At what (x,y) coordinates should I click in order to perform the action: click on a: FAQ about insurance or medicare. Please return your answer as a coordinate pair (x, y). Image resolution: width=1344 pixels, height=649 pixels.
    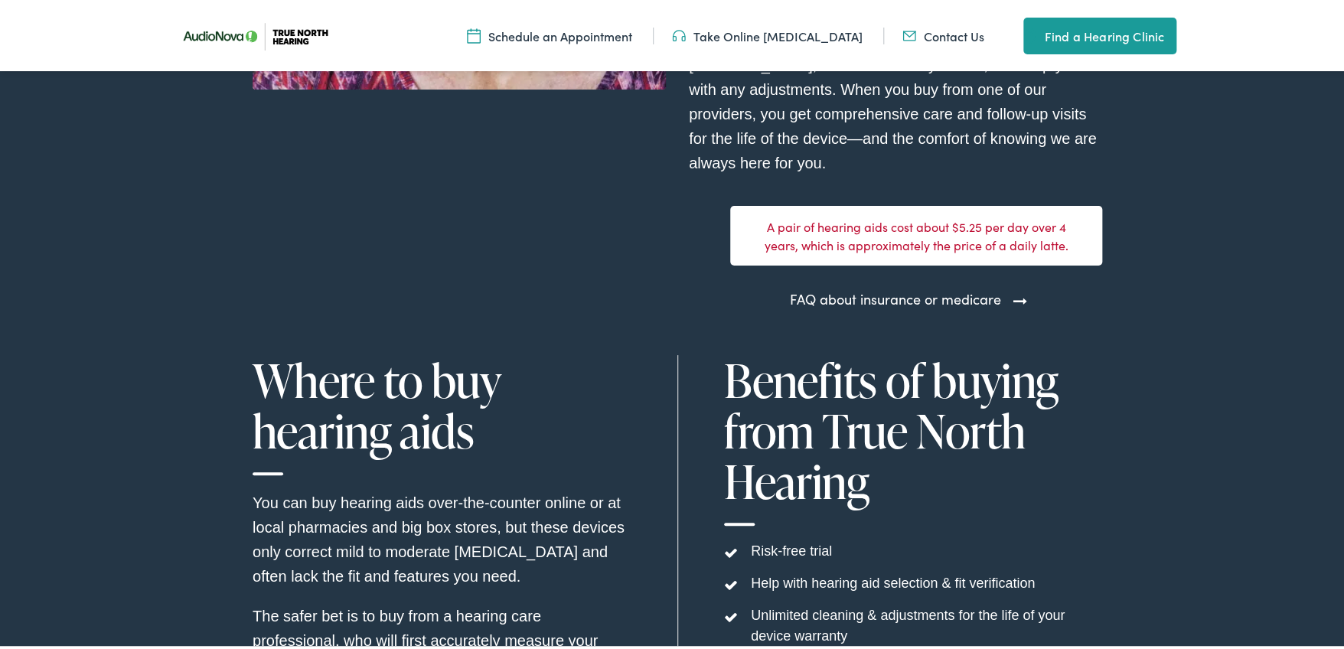
    Looking at the image, I should click on (896, 296).